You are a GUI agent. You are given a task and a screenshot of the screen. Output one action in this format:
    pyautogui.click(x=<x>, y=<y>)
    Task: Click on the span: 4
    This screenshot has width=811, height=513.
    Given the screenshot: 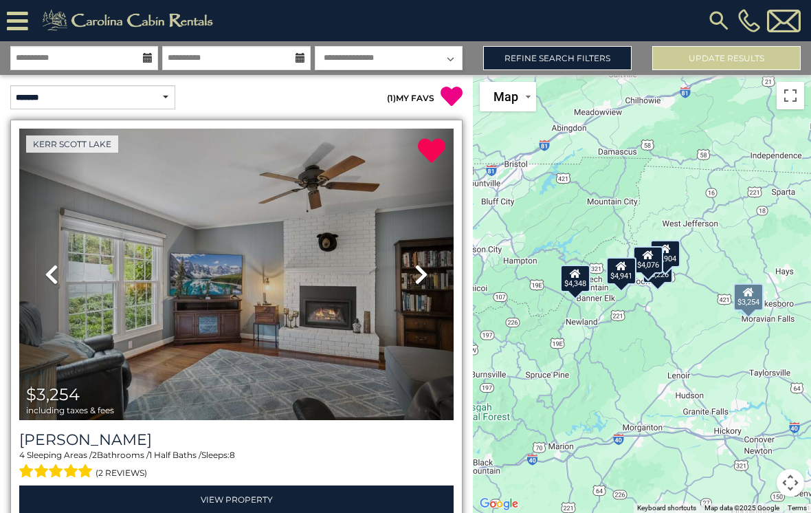 What is the action you would take?
    pyautogui.click(x=22, y=454)
    